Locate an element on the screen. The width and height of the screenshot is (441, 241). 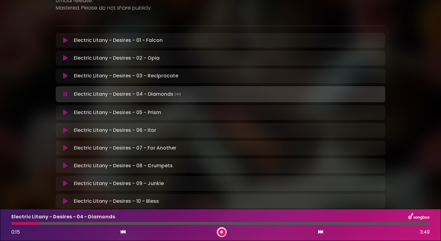
p: Electric Litany - Desires - 06 - Itor is located at coordinates (115, 130).